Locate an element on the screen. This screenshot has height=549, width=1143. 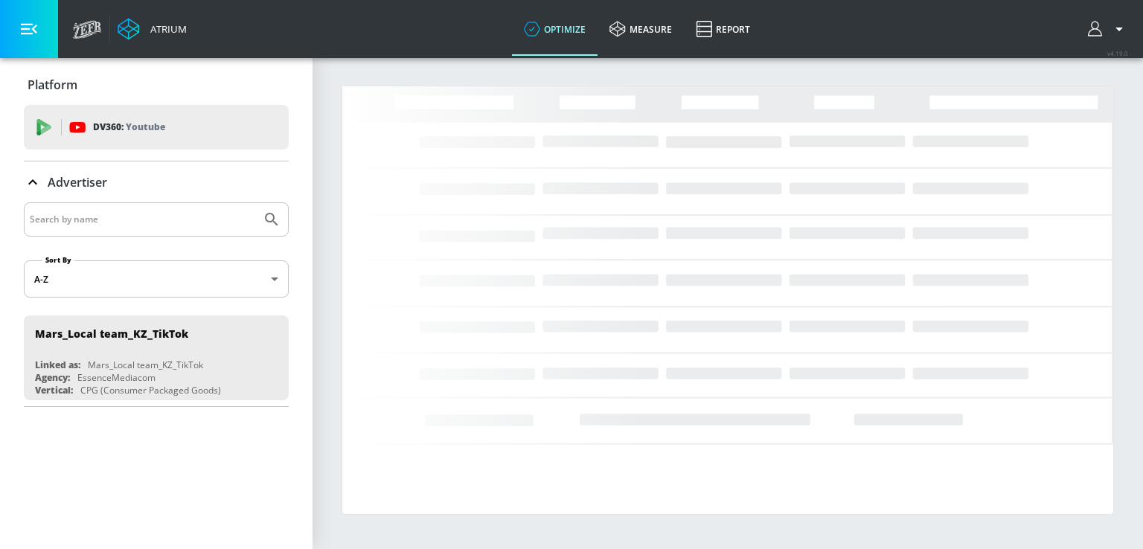
label: Sort By is located at coordinates (58, 260).